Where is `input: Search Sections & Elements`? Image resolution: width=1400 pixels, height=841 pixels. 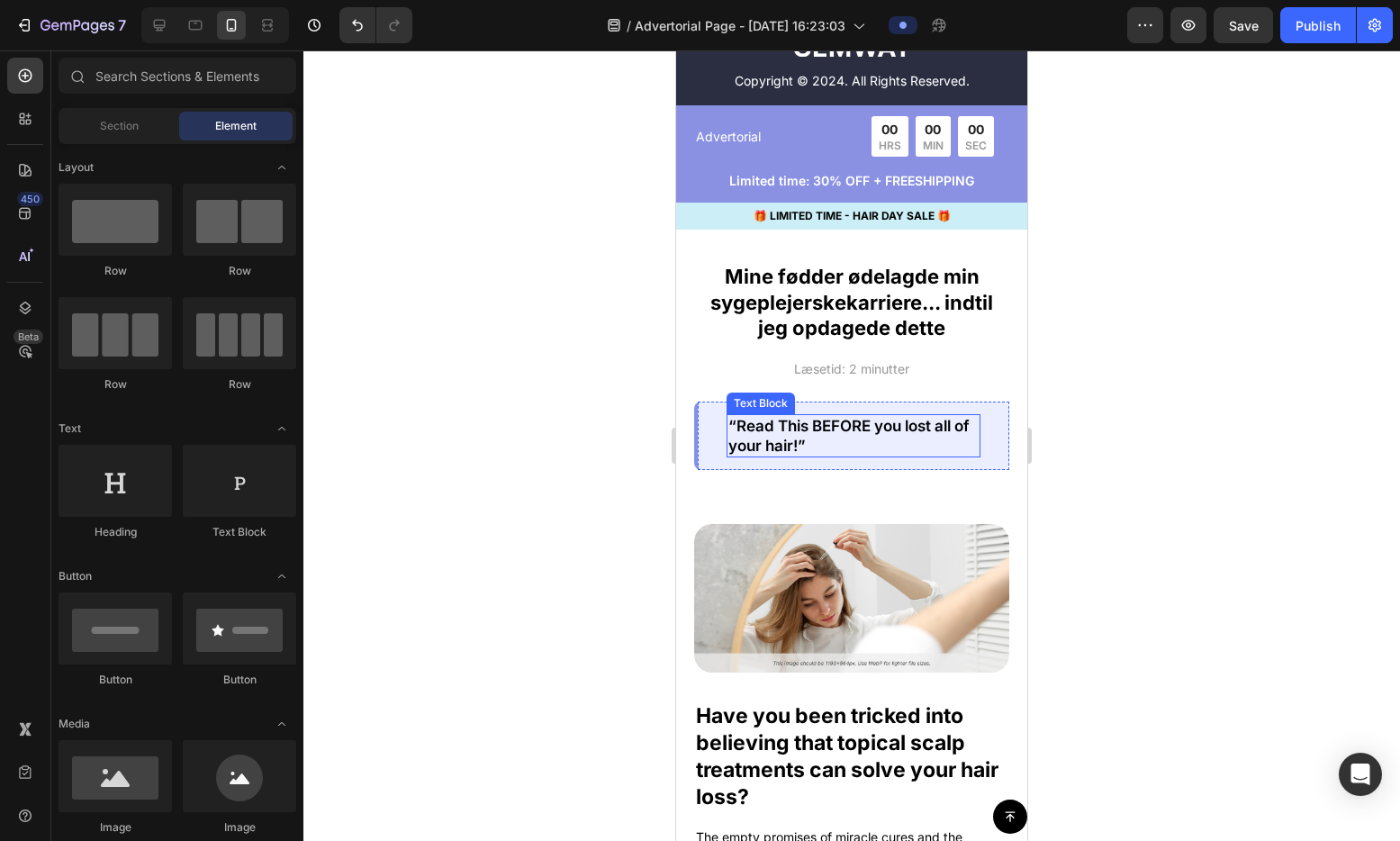 input: Search Sections & Elements is located at coordinates (178, 75).